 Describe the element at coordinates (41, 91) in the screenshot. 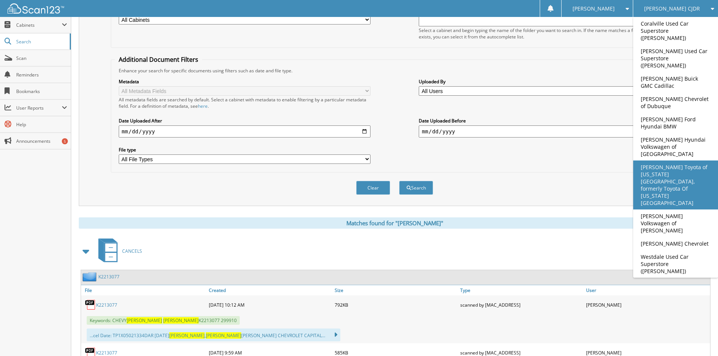

I see `span: Bookmarks` at that location.